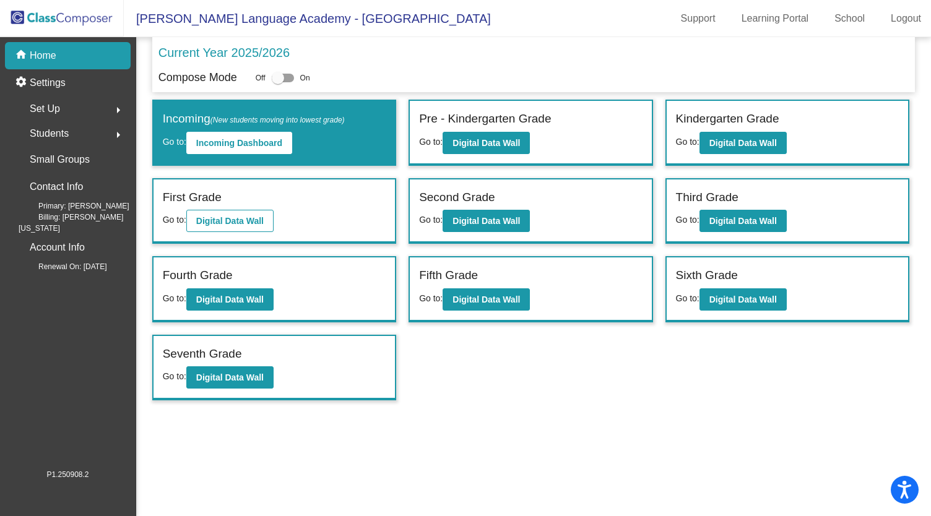  I want to click on span: (New students moving into lowest grade), so click(277, 120).